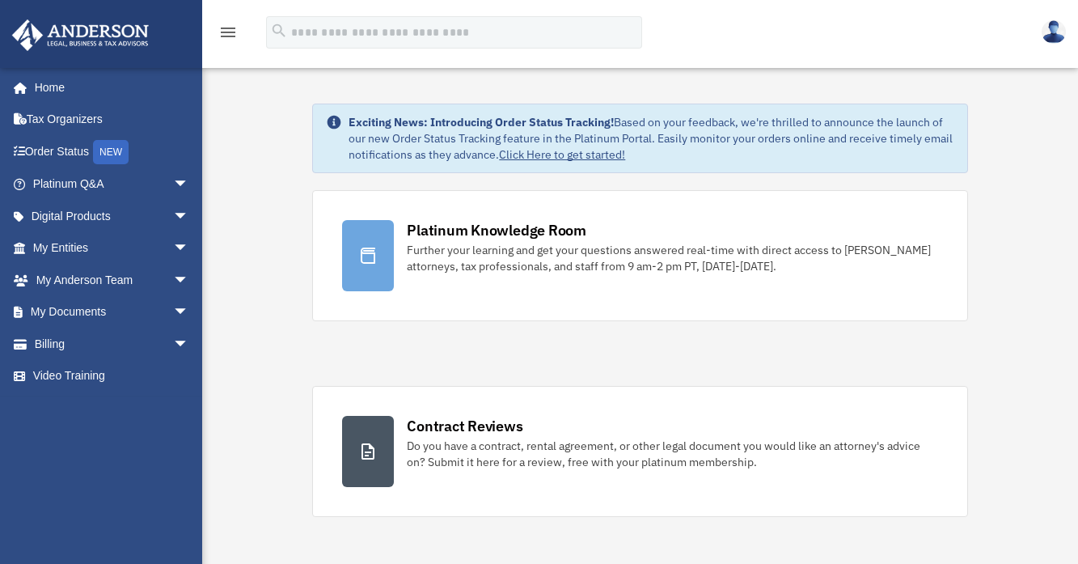 Image resolution: width=1078 pixels, height=564 pixels. I want to click on img: Anderson Advisors Platinum Portal, so click(80, 35).